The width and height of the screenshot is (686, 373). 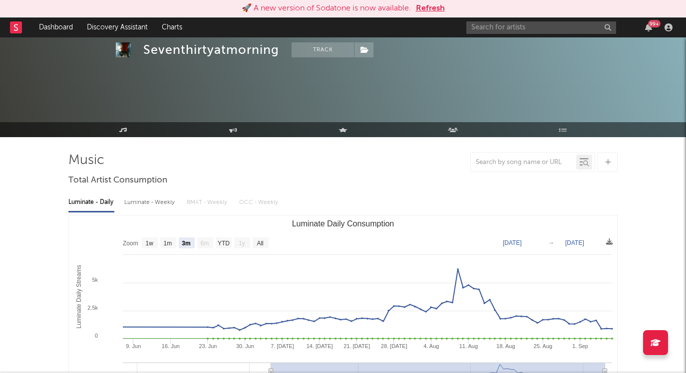 What do you see at coordinates (654, 23) in the screenshot?
I see `div: 99 +` at bounding box center [654, 23].